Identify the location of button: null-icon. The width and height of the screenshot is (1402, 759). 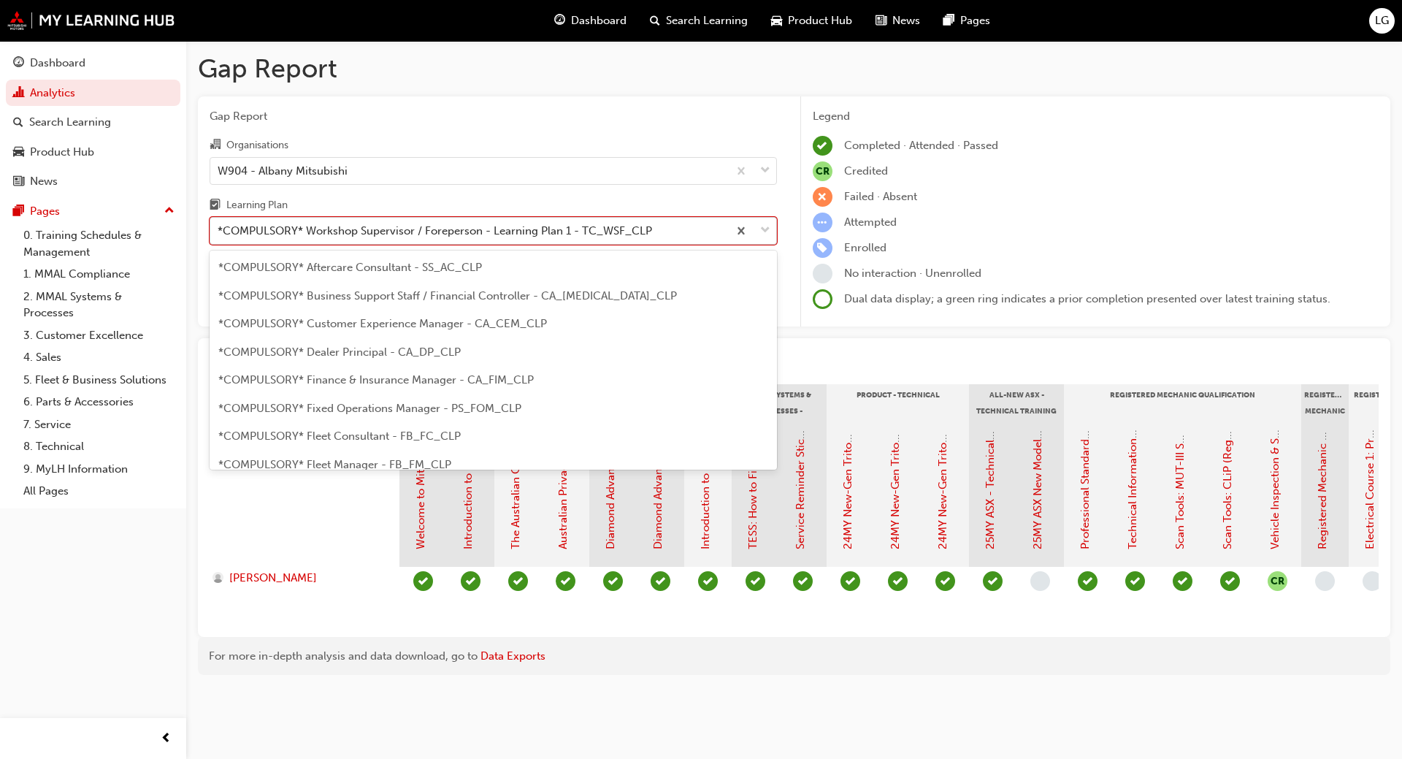
(1277, 580).